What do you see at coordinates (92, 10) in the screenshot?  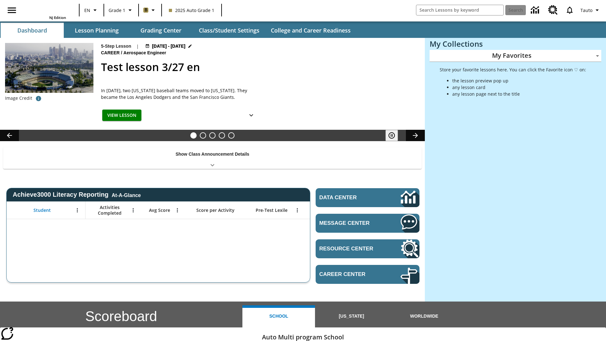 I see `button: Language: EN, Select a language` at bounding box center [92, 10].